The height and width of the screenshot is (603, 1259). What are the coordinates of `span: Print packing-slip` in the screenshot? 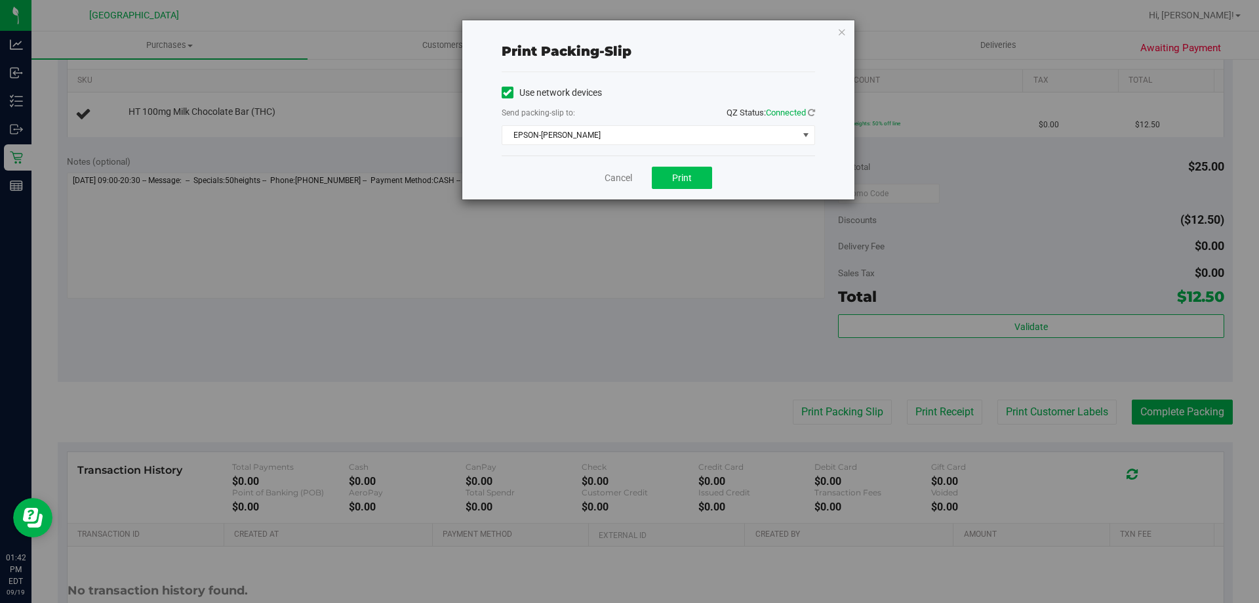 It's located at (567, 51).